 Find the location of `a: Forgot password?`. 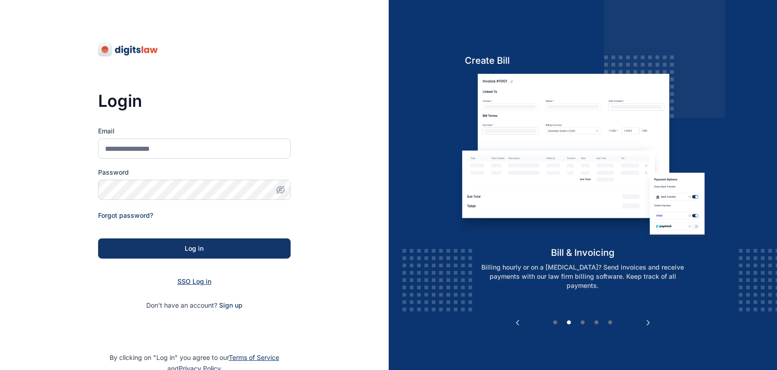

a: Forgot password? is located at coordinates (126, 215).